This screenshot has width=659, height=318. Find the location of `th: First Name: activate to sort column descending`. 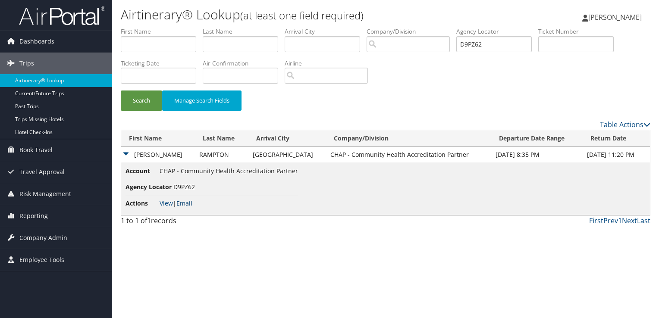

th: First Name: activate to sort column descending is located at coordinates (158, 138).